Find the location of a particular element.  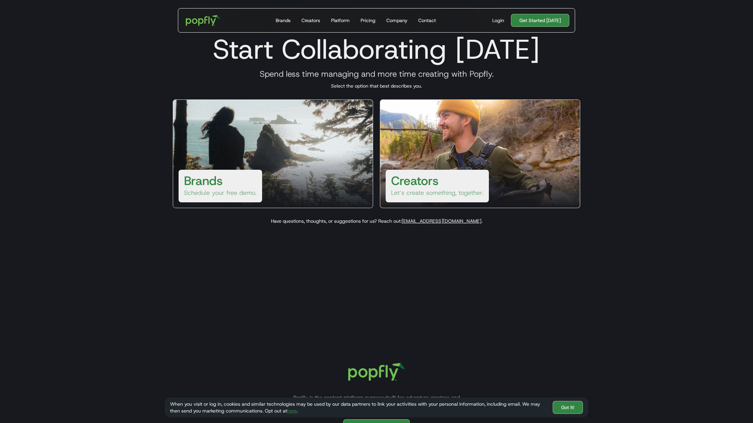

a: Brands is located at coordinates (283, 20).